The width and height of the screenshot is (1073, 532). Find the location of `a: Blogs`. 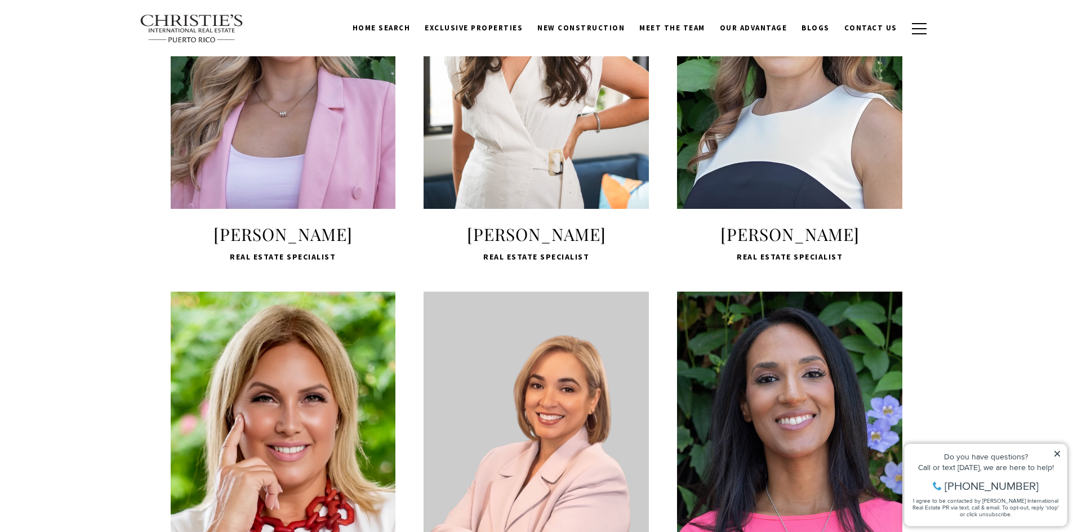

a: Blogs is located at coordinates (815, 28).